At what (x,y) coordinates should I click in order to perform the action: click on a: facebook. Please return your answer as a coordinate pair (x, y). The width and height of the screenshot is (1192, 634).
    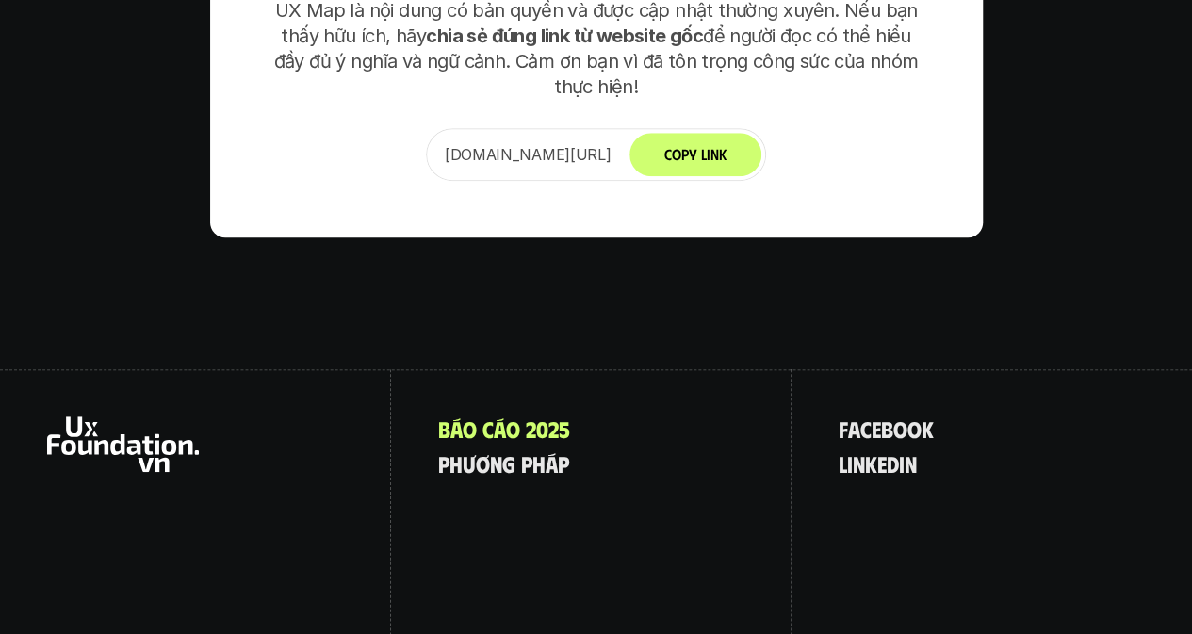
    Looking at the image, I should click on (886, 429).